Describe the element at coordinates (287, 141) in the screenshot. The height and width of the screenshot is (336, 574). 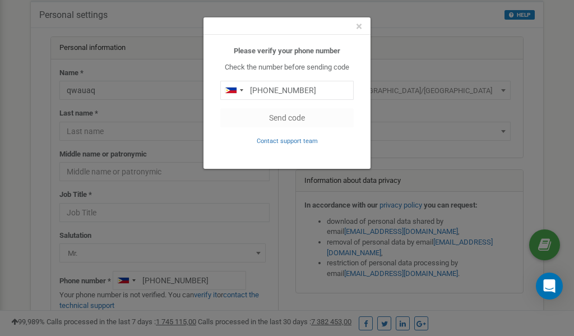
I see `small: Contact support team` at that location.